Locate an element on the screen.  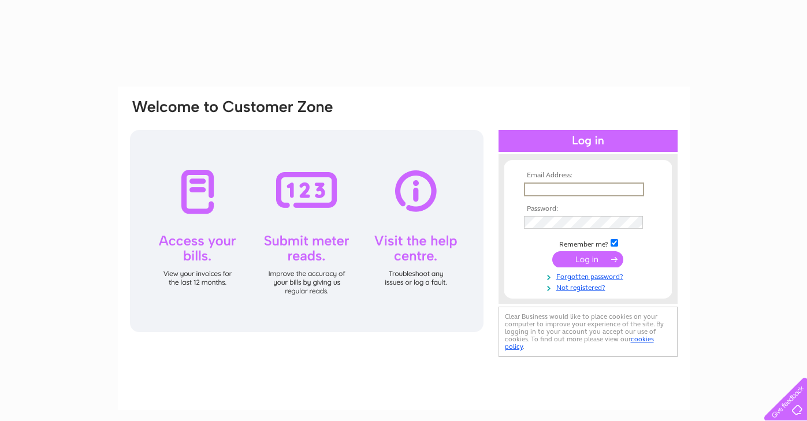
a: Forgotten password? is located at coordinates (589, 276).